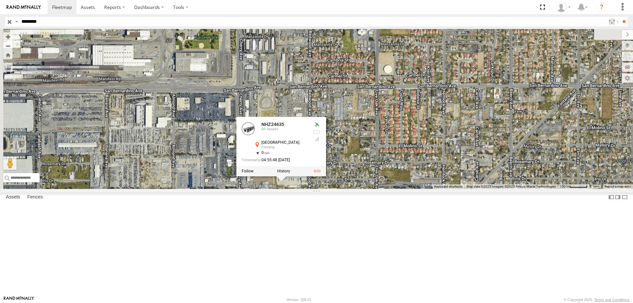 The image size is (633, 303). What do you see at coordinates (565, 186) in the screenshot?
I see `span: 100 m` at bounding box center [565, 186].